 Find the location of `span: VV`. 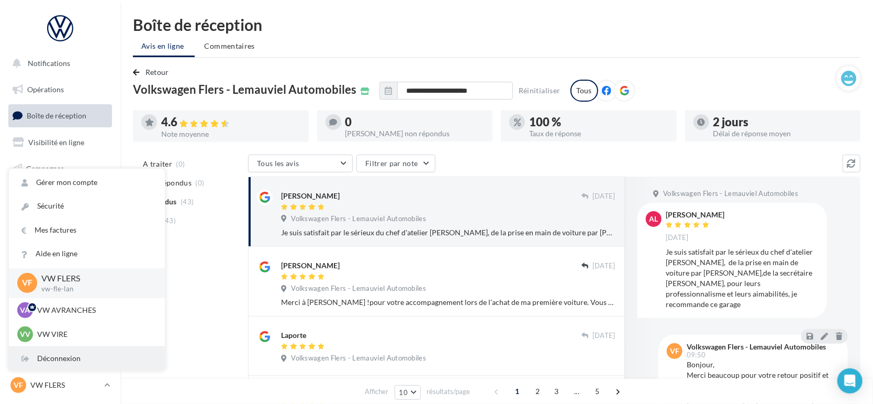

span: VV is located at coordinates (25, 334).